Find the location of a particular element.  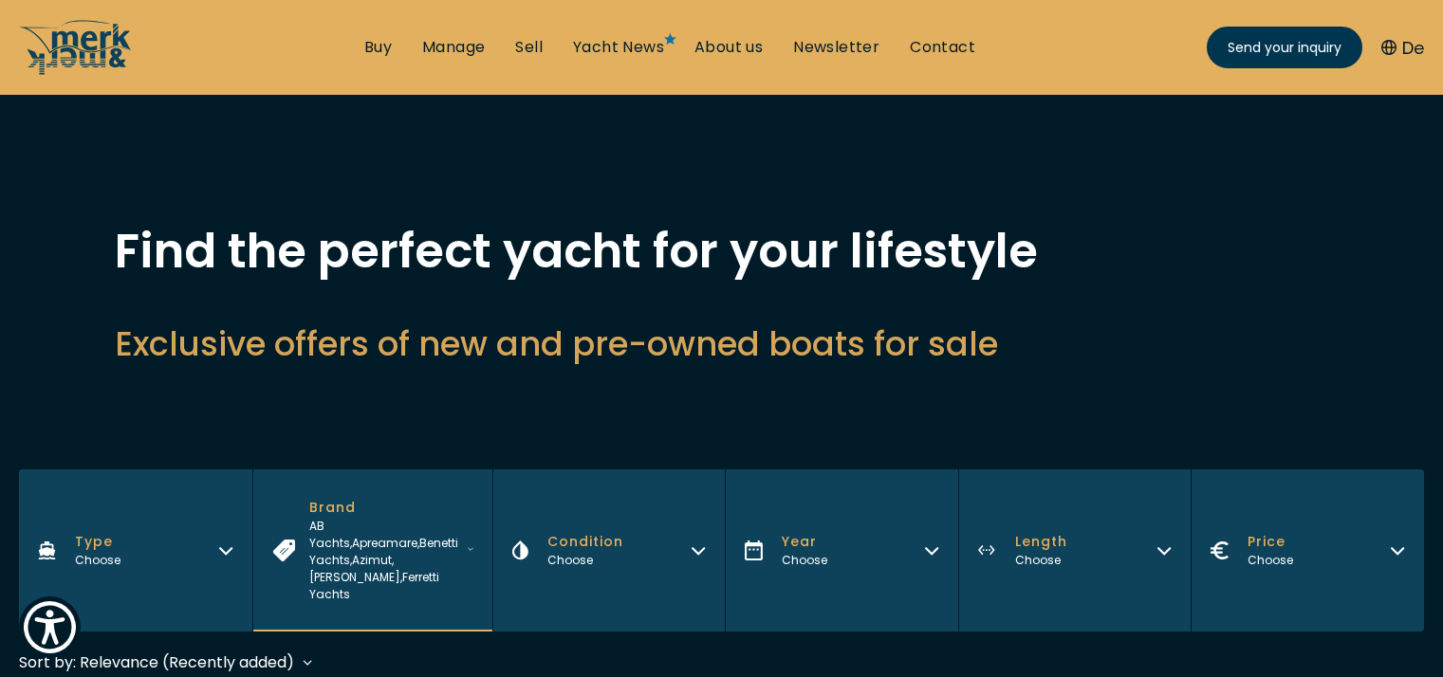

span: Benetti Yachts , is located at coordinates (383, 551).